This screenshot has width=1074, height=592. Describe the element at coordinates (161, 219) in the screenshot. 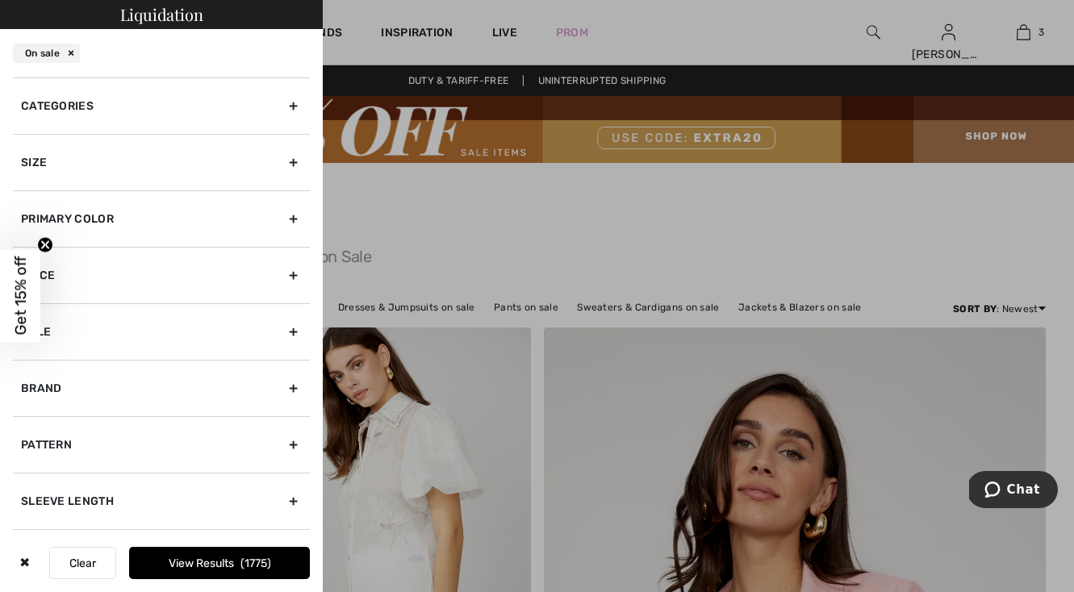

I see `div: Primary Color` at that location.